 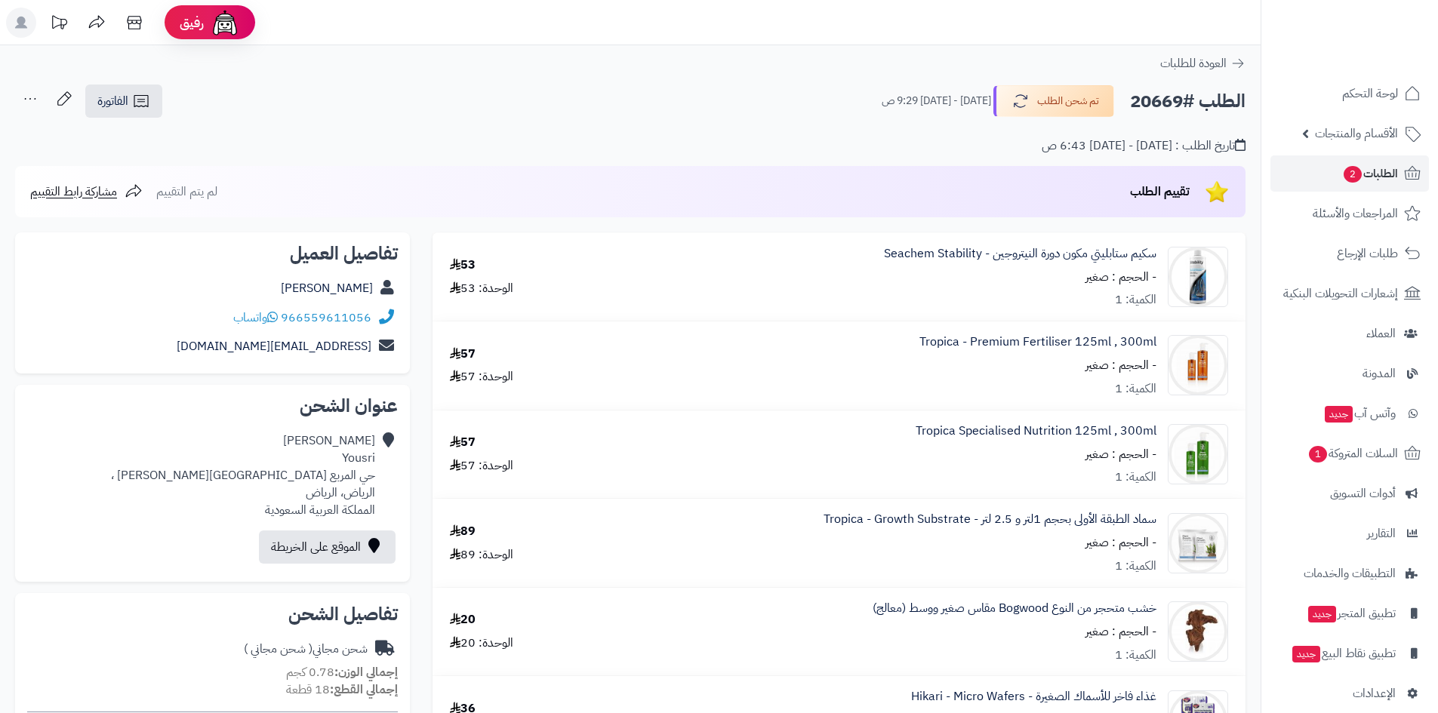 I want to click on a: المدونة, so click(x=1350, y=374).